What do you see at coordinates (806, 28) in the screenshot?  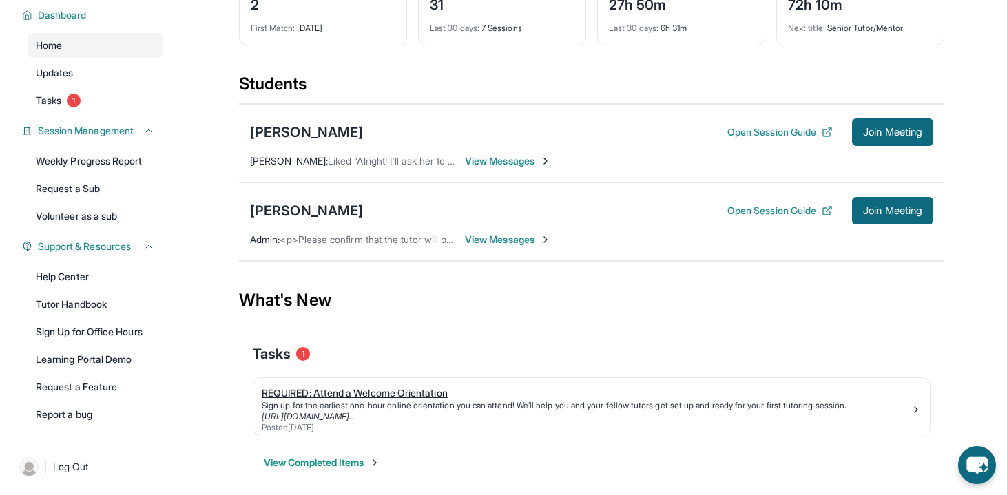 I see `span: Next title :` at bounding box center [806, 28].